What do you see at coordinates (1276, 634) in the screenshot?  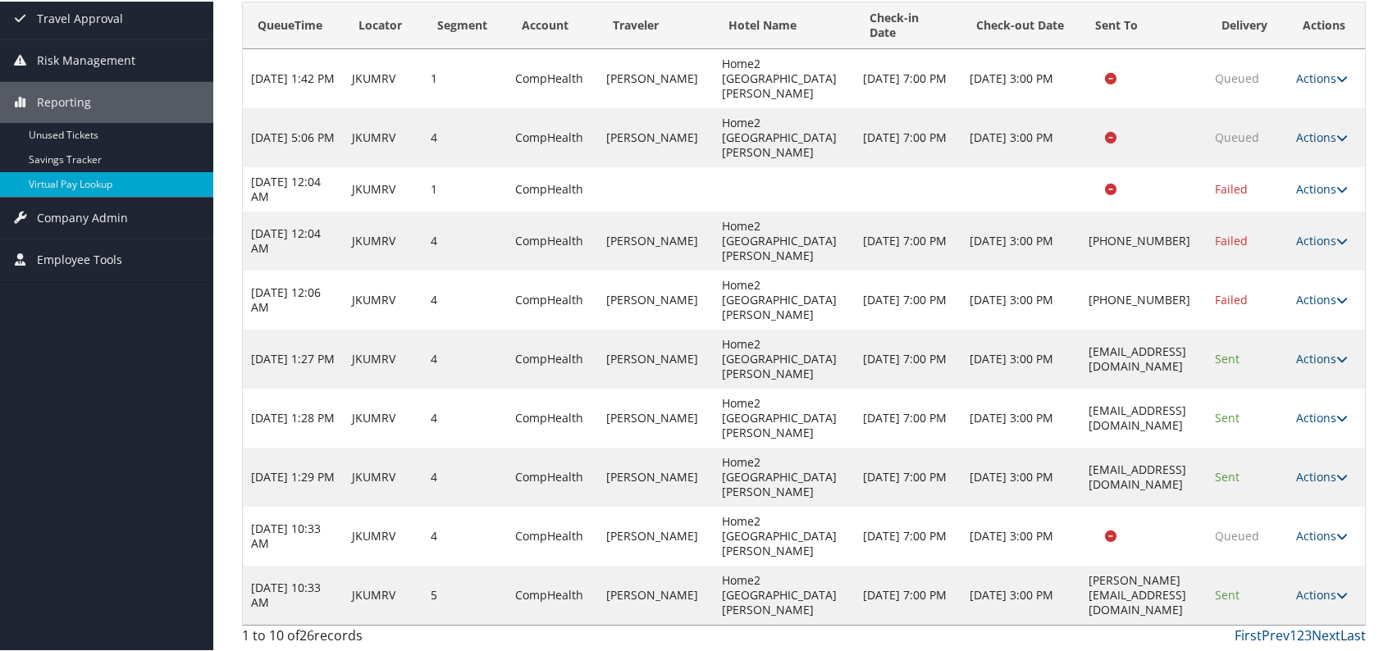 I see `a: Prev` at bounding box center [1276, 634].